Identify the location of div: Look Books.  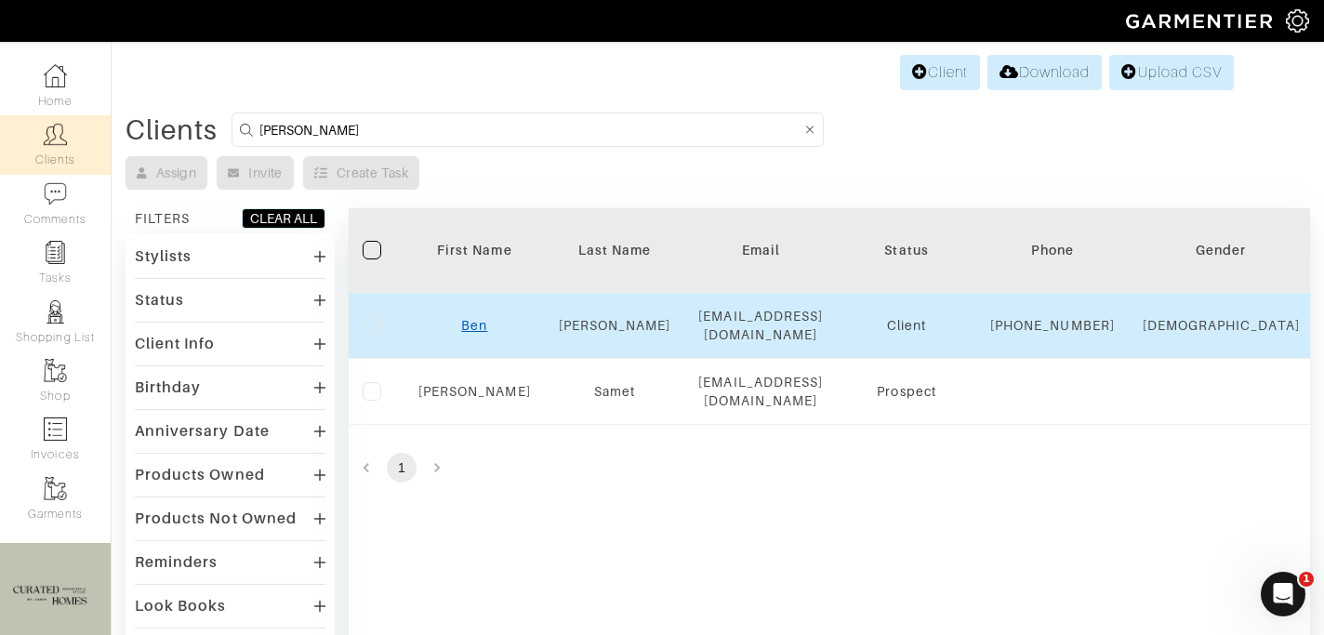
(180, 606).